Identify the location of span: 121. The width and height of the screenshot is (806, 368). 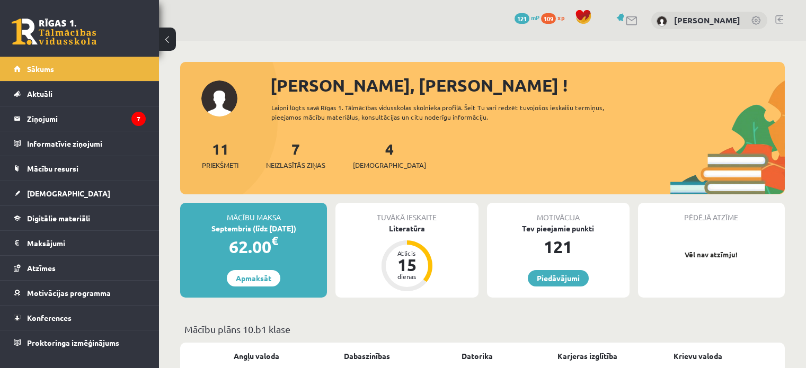
(522, 19).